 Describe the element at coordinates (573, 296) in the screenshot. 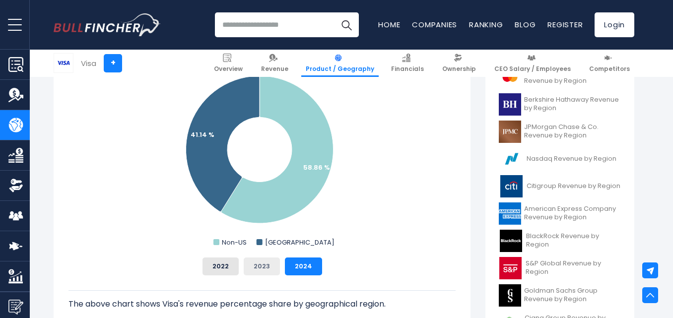

I see `span: Goldman Sachs Group Revenue by Region` at that location.